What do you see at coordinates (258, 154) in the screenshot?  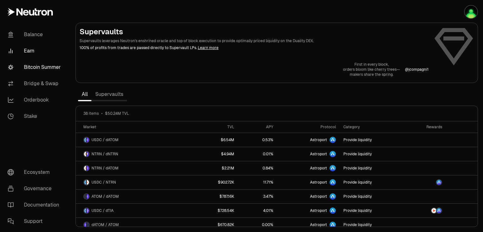 I see `a: 0.01%` at bounding box center [258, 154].